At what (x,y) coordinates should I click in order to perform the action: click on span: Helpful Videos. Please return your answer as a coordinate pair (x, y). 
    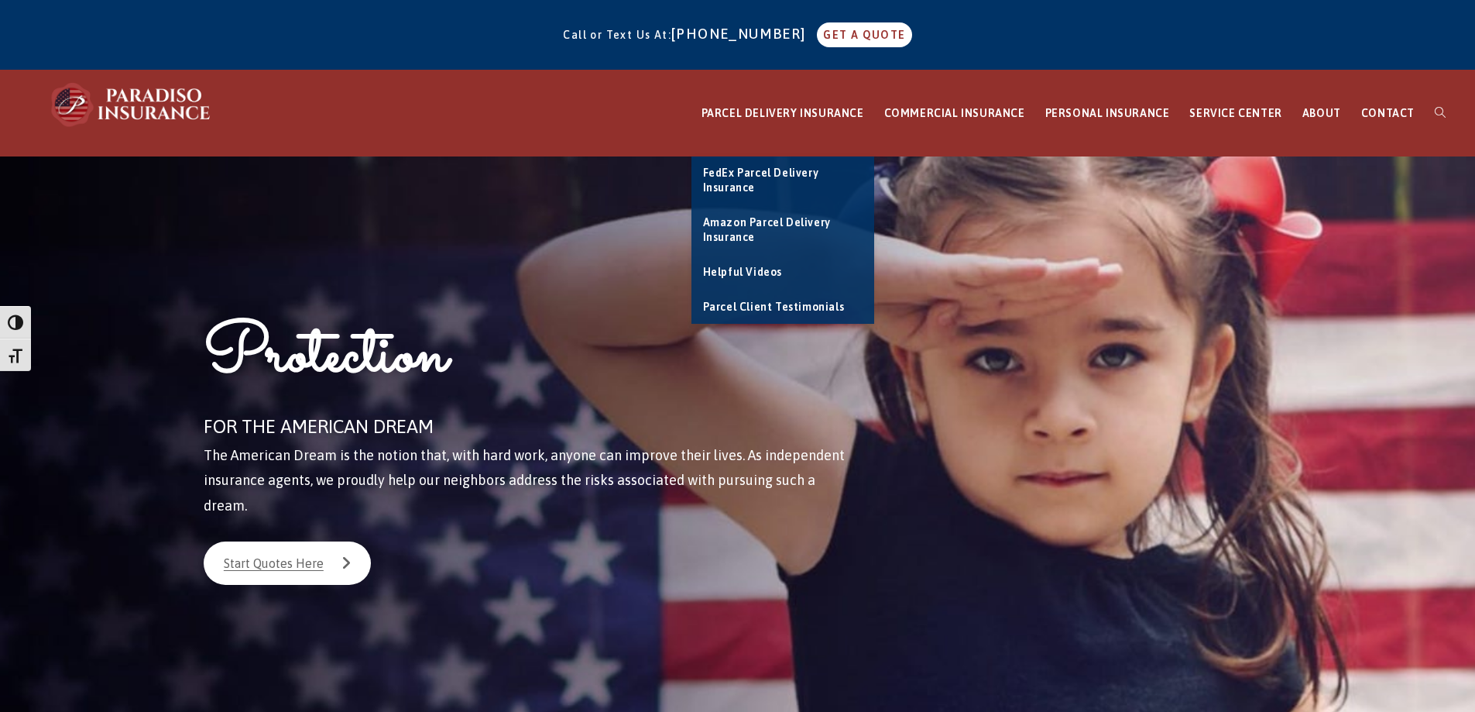
    Looking at the image, I should click on (743, 272).